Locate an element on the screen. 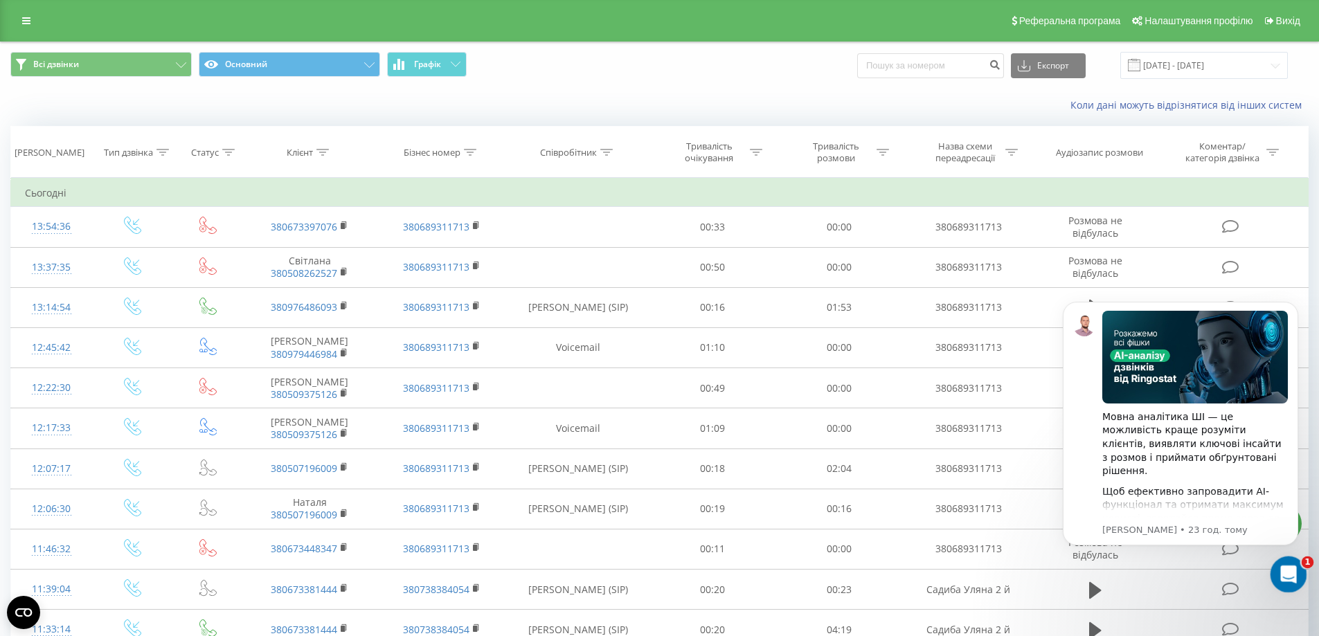  button: Всі дзвінки is located at coordinates (101, 64).